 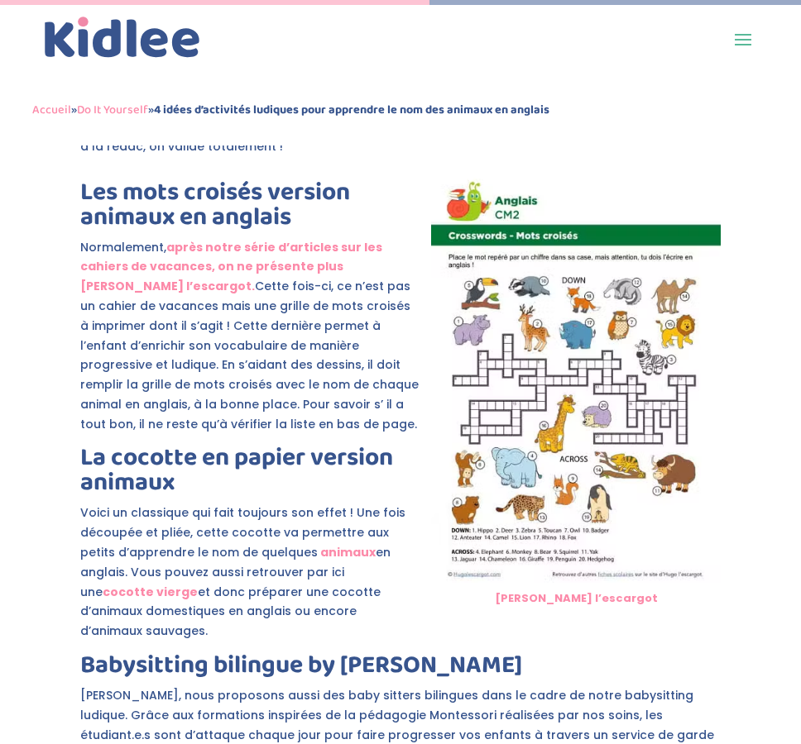 What do you see at coordinates (400, 475) in the screenshot?
I see `h2: La cocotte en papier version animaux` at bounding box center [400, 475].